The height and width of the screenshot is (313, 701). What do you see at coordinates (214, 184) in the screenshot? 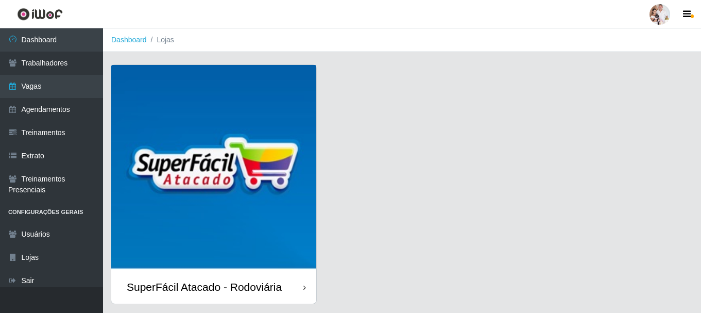
I see `a: SuperFácil Atacado - Rodoviária` at bounding box center [214, 184].